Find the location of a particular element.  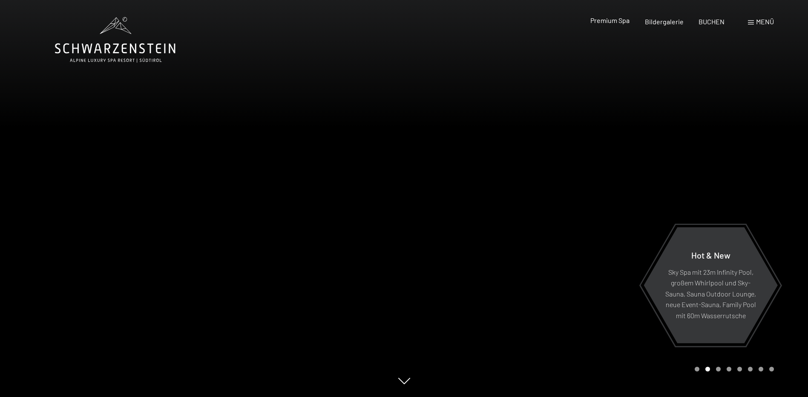

div: Carousel Page 2 (Current Slide) is located at coordinates (708, 369).